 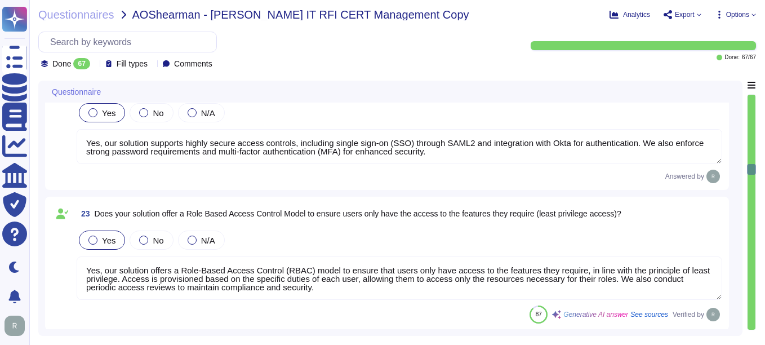 I want to click on textarea: Yes, our solution supports highly secure access controls, including single sign-on (SSO) through ..., so click(x=399, y=146).